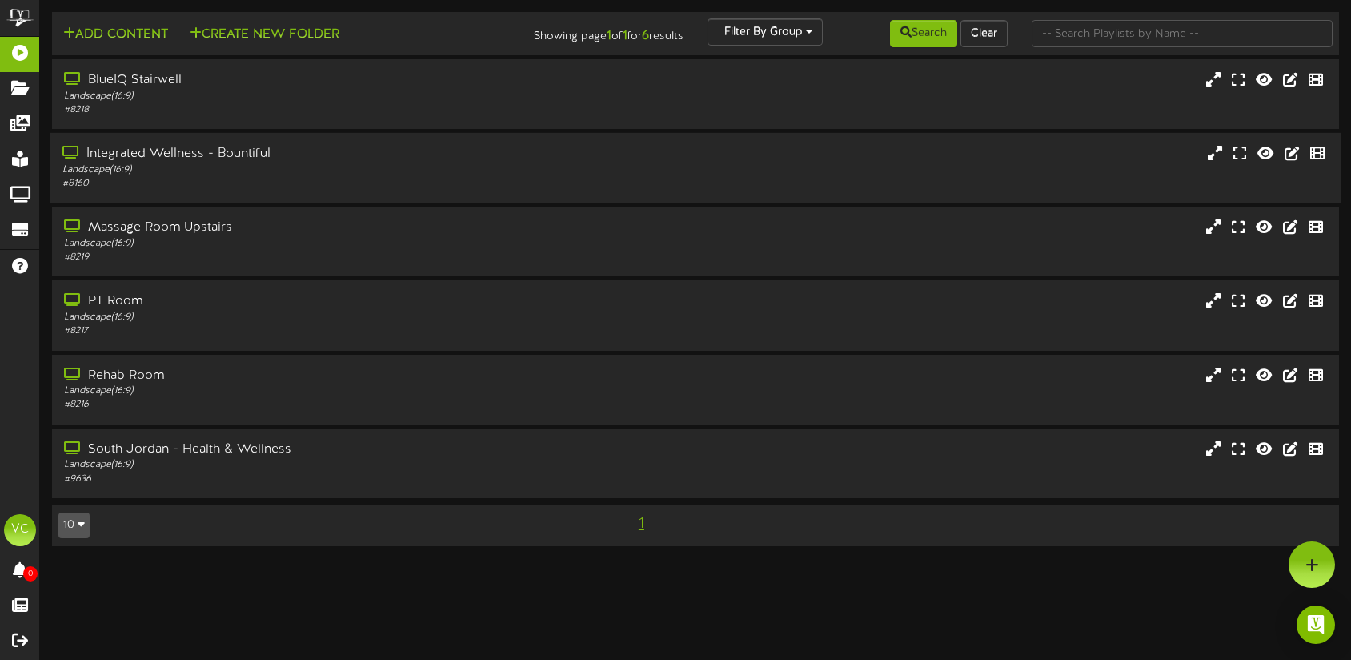 Image resolution: width=1351 pixels, height=660 pixels. Describe the element at coordinates (20, 530) in the screenshot. I see `div: VC` at that location.